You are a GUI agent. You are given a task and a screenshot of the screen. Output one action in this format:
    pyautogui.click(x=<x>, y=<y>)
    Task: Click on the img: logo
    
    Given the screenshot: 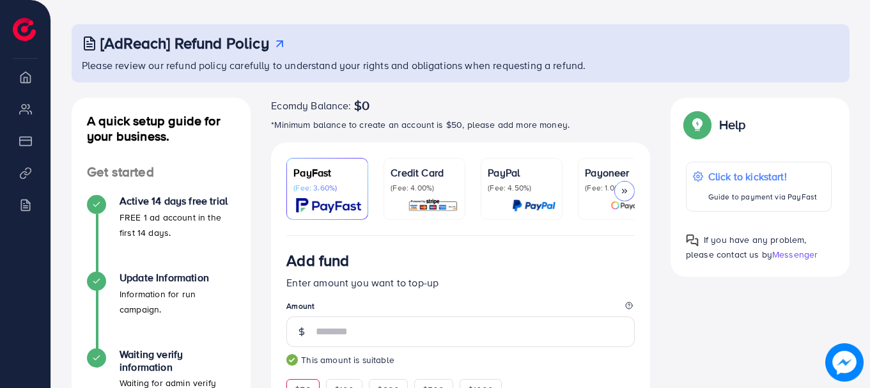 What is the action you would take?
    pyautogui.click(x=24, y=29)
    